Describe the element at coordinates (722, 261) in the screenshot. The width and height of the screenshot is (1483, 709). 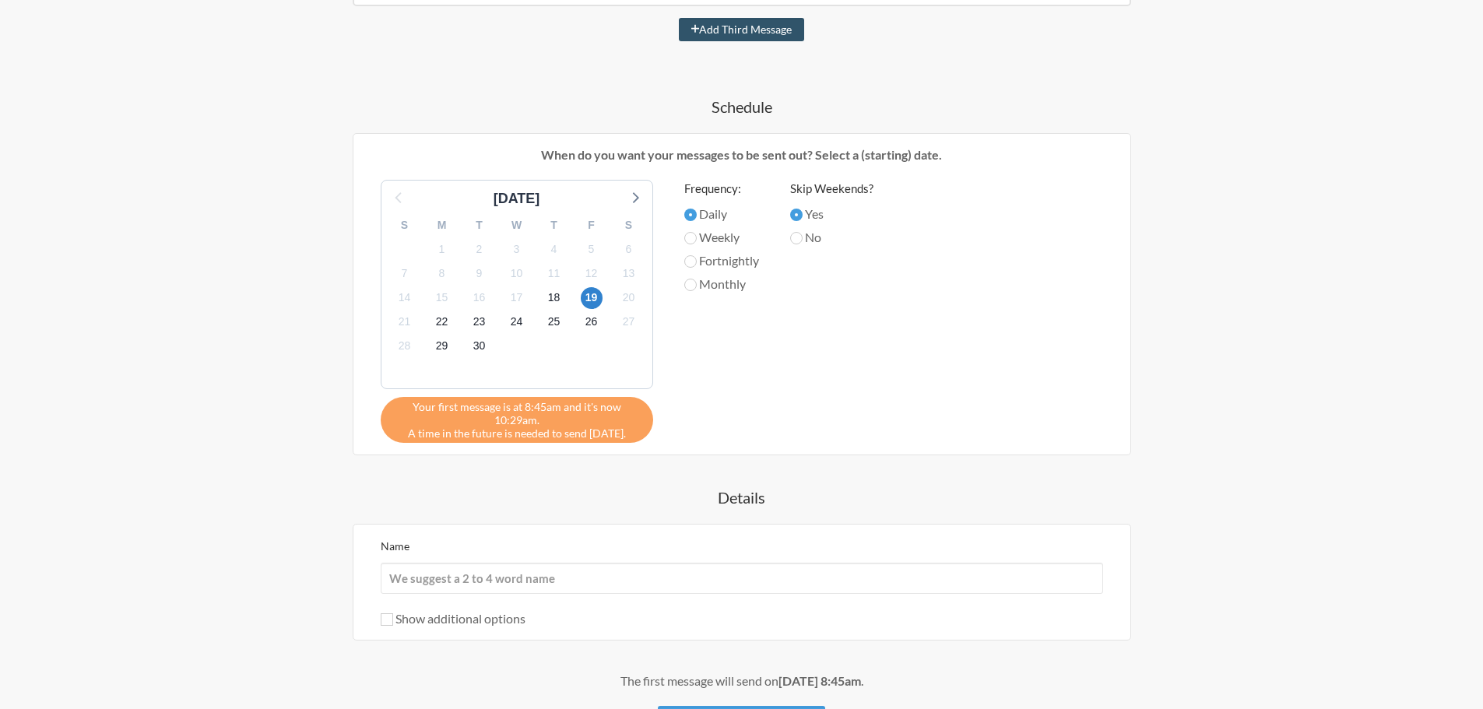
I see `label: Fortnightly` at that location.